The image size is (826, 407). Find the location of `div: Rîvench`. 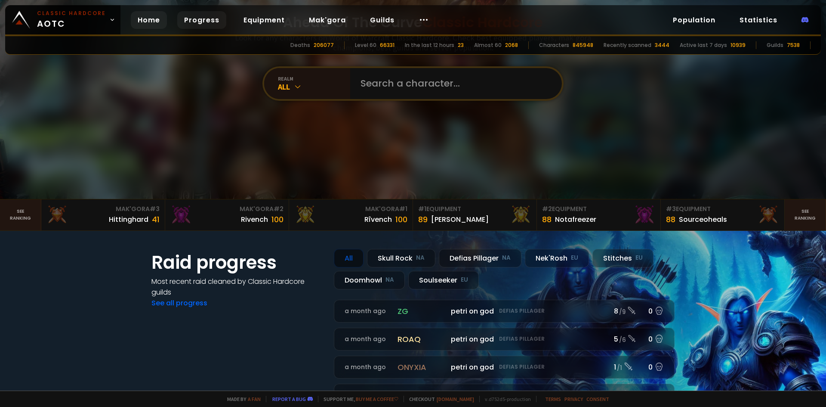

div: Rîvench is located at coordinates (378, 219).